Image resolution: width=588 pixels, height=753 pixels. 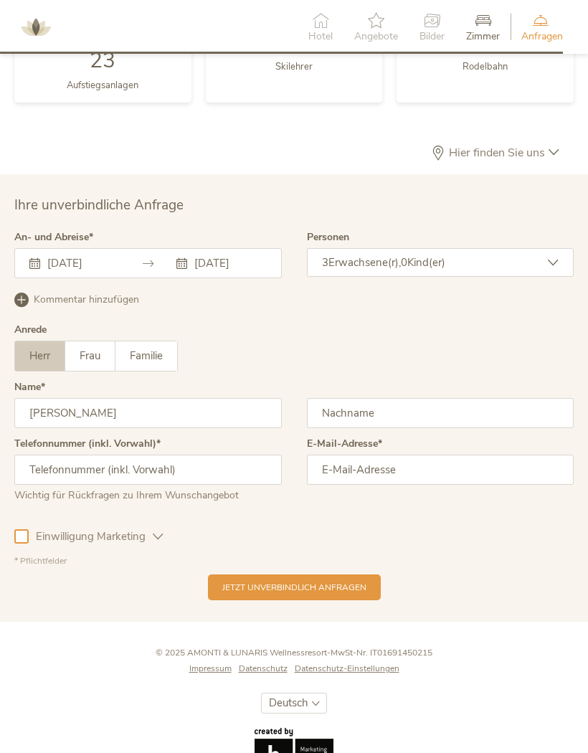 What do you see at coordinates (99, 205) in the screenshot?
I see `span: Ihre unverbindliche Anfrage` at bounding box center [99, 205].